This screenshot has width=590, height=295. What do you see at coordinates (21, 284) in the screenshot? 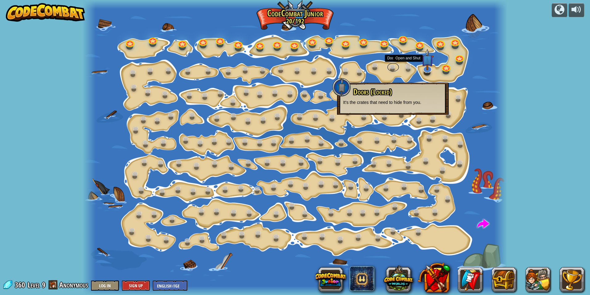
I see `span: 360` at bounding box center [21, 284].